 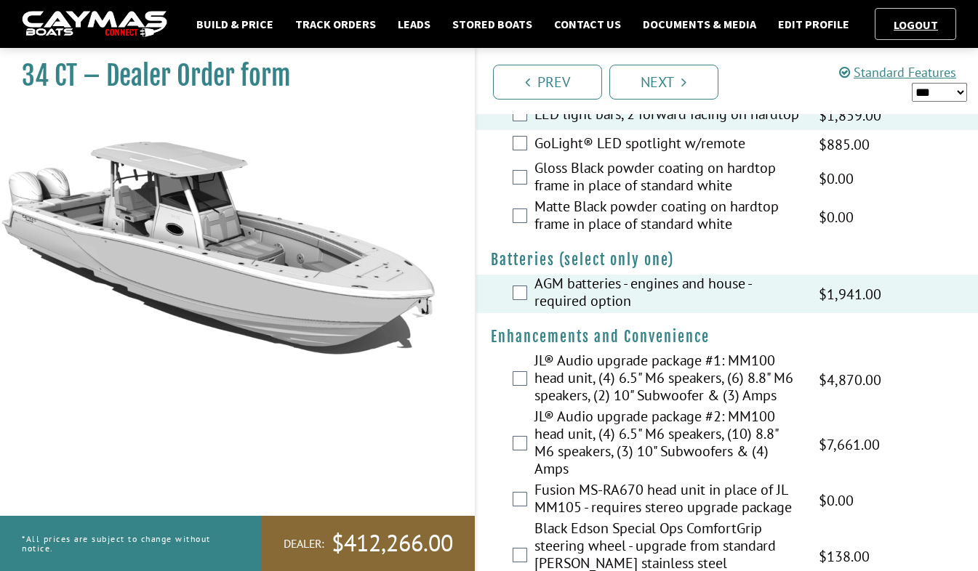 I want to click on h4: Enhancements and Convenience, so click(x=727, y=337).